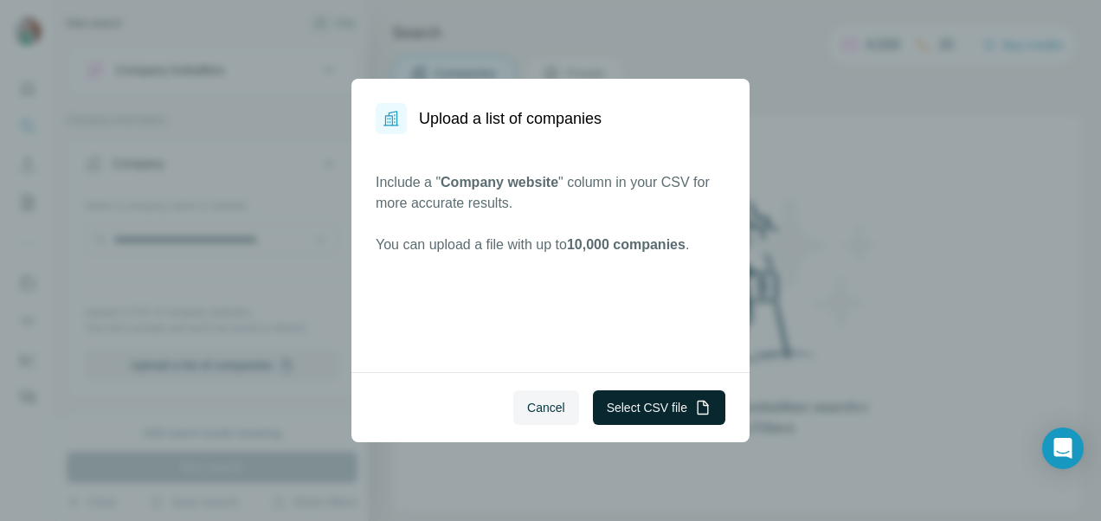 The image size is (1101, 521). What do you see at coordinates (1063, 448) in the screenshot?
I see `div: Open Intercom Messenger` at bounding box center [1063, 448].